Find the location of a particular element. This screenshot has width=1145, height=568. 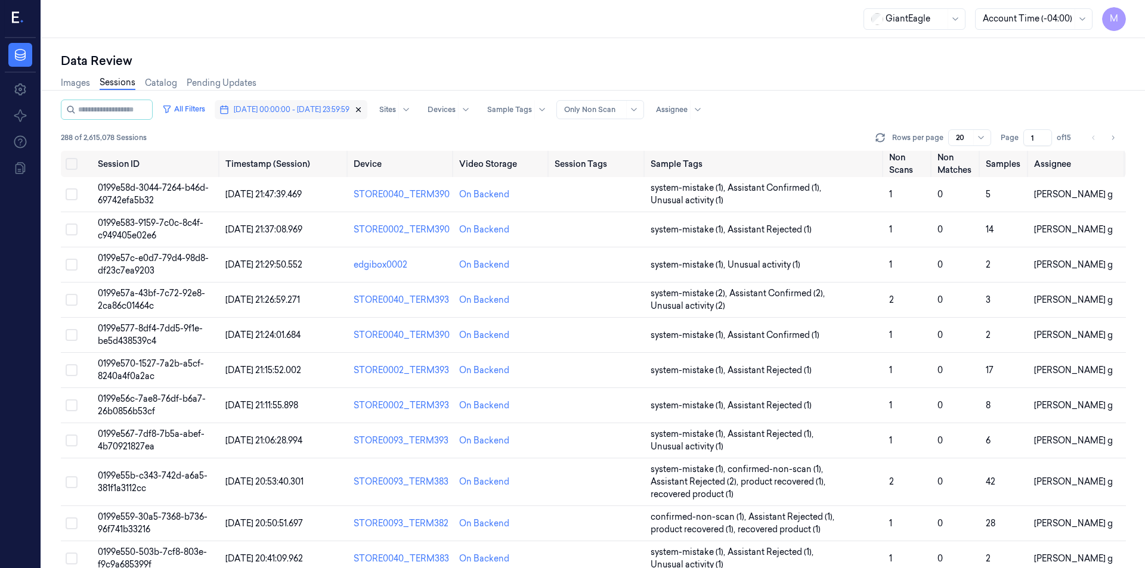

span: 0199e559-30a5-7368-b736-96f741b33216 is located at coordinates (153, 523).